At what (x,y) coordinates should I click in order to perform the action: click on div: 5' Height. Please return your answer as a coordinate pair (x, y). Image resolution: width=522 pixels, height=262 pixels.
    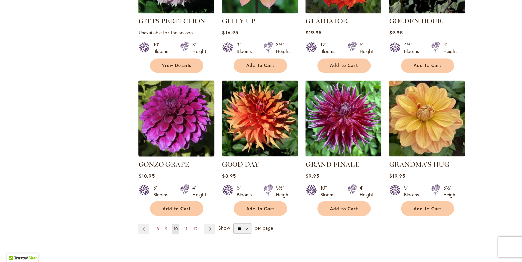
    Looking at the image, I should click on (366, 48).